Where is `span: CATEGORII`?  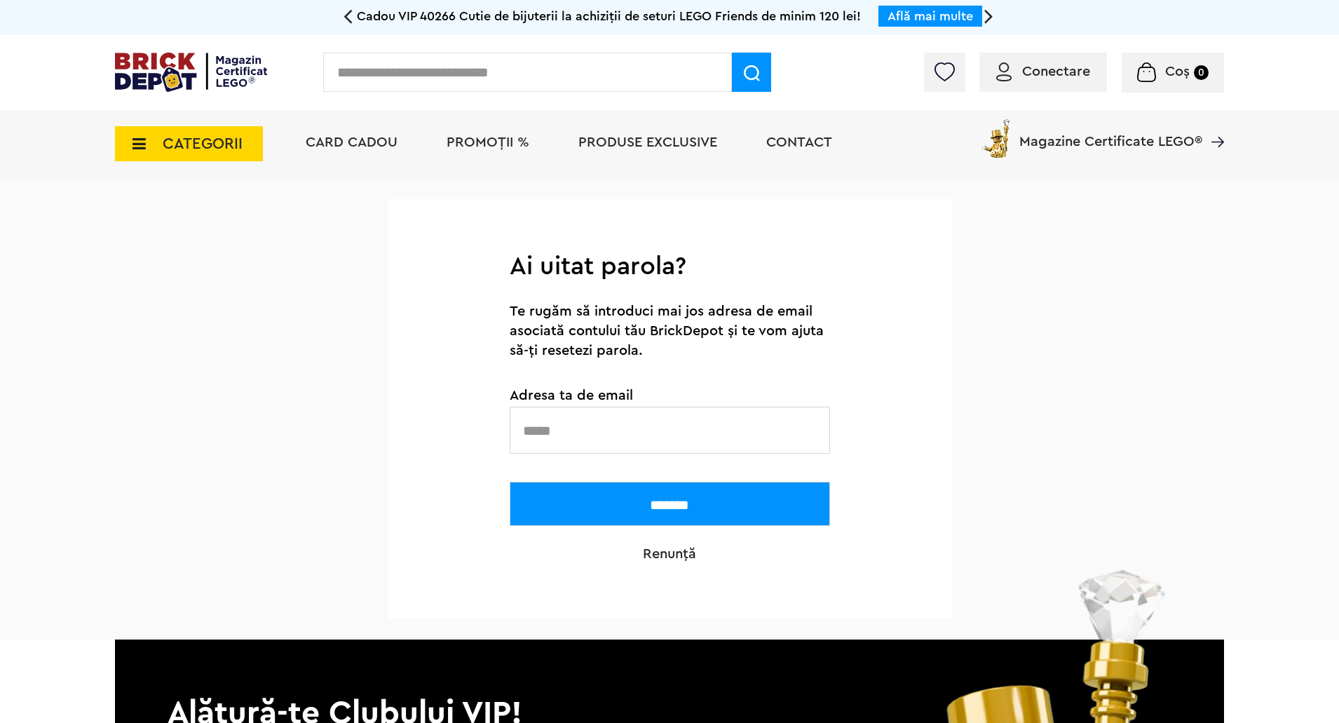 span: CATEGORII is located at coordinates (203, 144).